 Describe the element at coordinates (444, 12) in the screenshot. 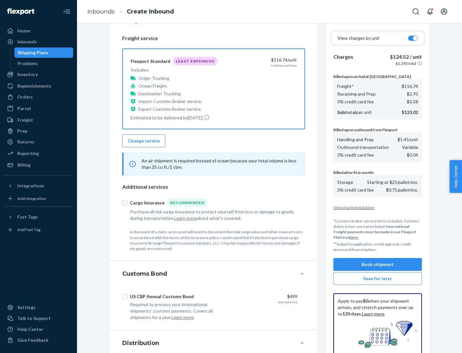

I see `button: Open account menu` at that location.